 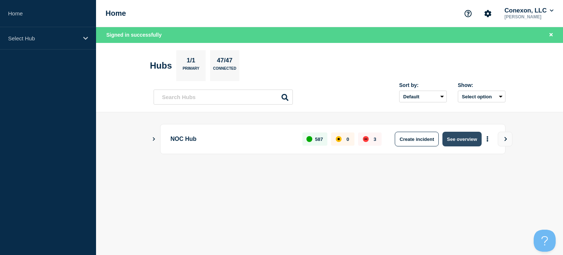 What do you see at coordinates (551, 35) in the screenshot?
I see `button: Close banner` at bounding box center [551, 35].